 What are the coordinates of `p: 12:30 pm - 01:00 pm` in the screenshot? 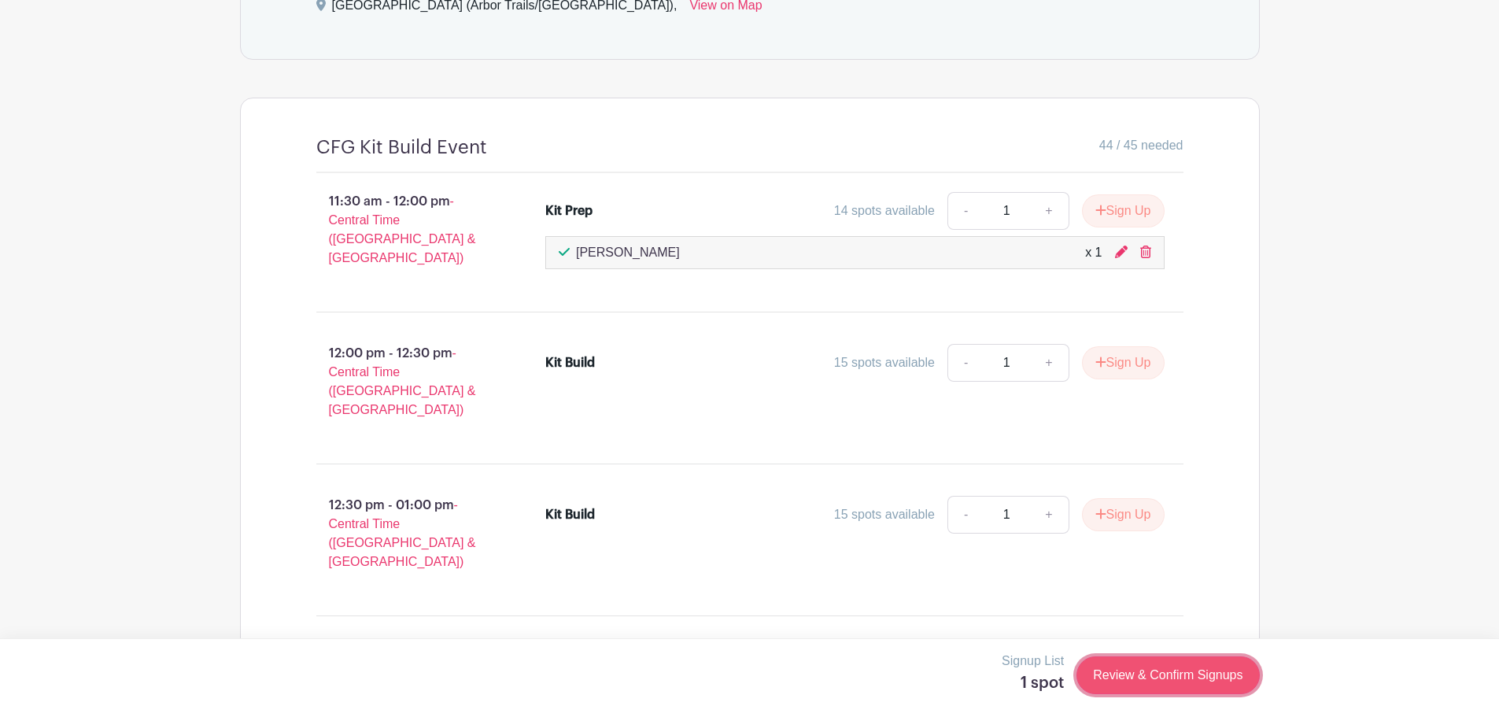 It's located at (406, 534).